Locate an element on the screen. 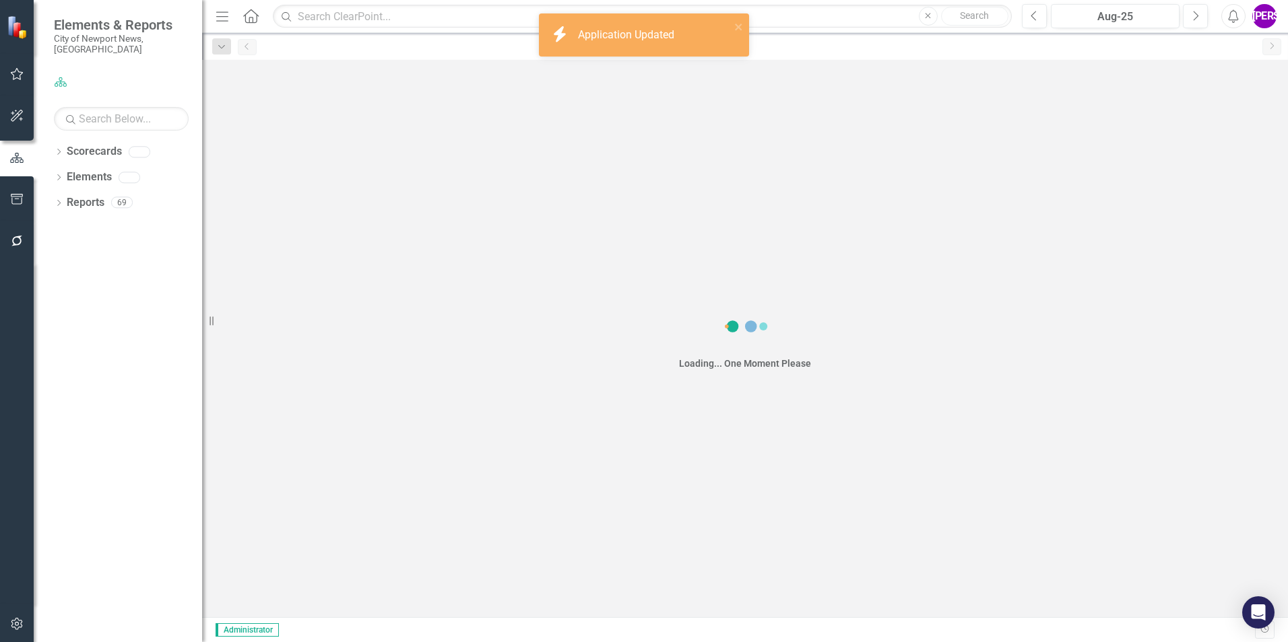 The image size is (1288, 642). div: Aug-25 is located at coordinates (1115, 17).